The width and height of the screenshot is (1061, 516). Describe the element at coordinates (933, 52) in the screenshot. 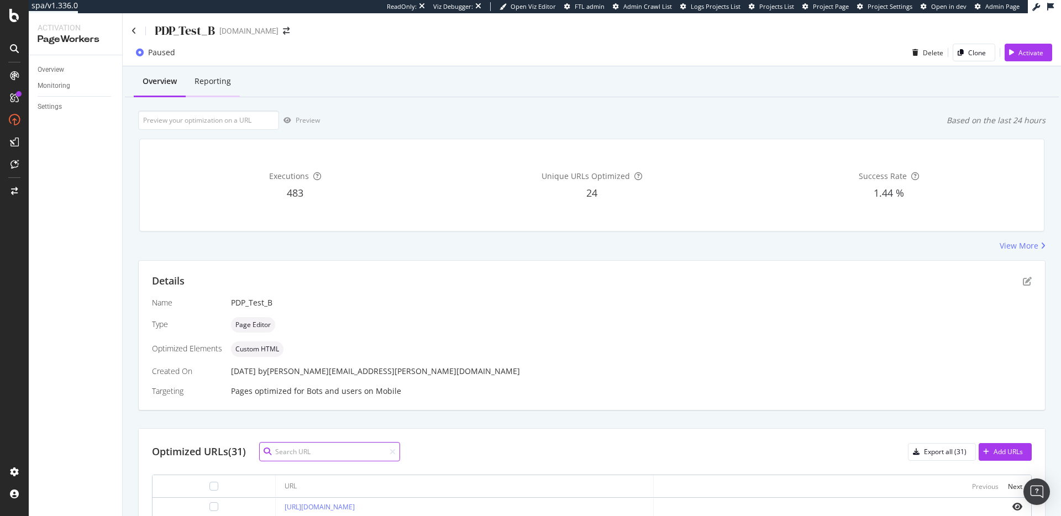

I see `div: Delete` at that location.